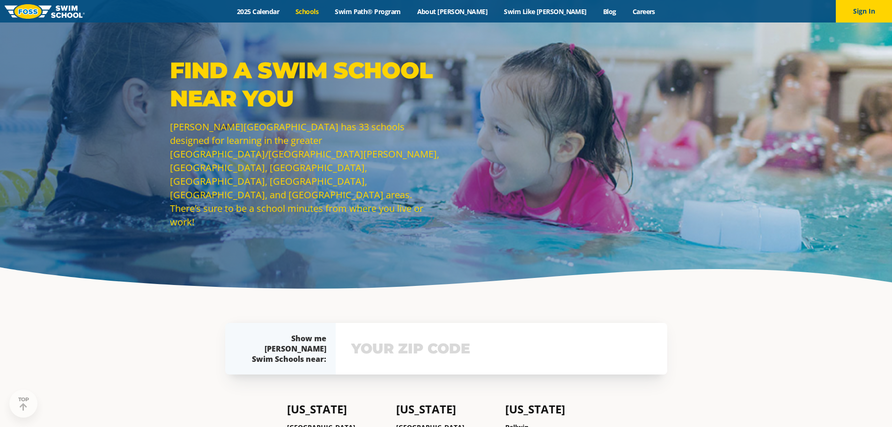 This screenshot has height=427, width=892. I want to click on a: 2025 Calendar, so click(258, 11).